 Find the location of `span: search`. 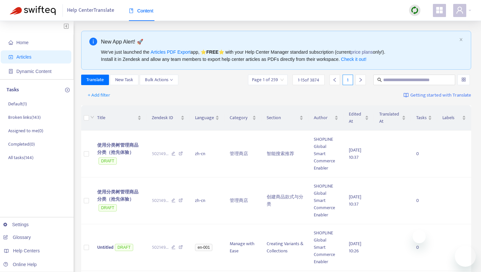

span: search is located at coordinates (380, 80).